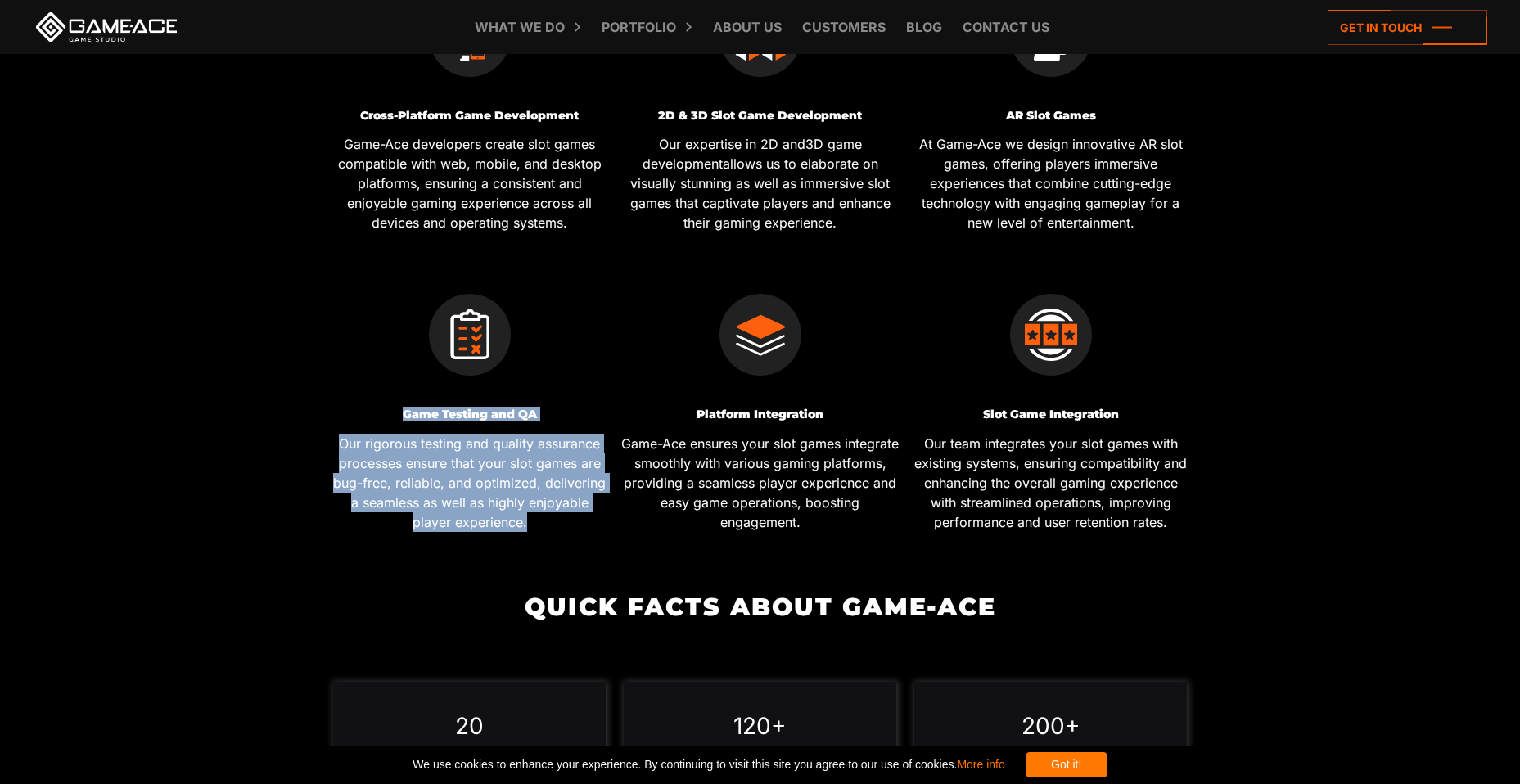 The height and width of the screenshot is (784, 1520). I want to click on em: 120+, so click(759, 726).